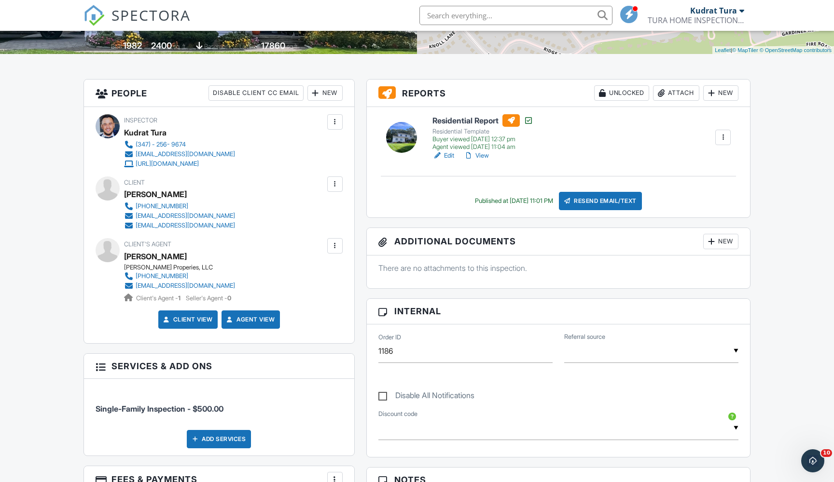 The image size is (834, 482). Describe the element at coordinates (219, 404) in the screenshot. I see `li: Service: Single-Family Inspection` at that location.